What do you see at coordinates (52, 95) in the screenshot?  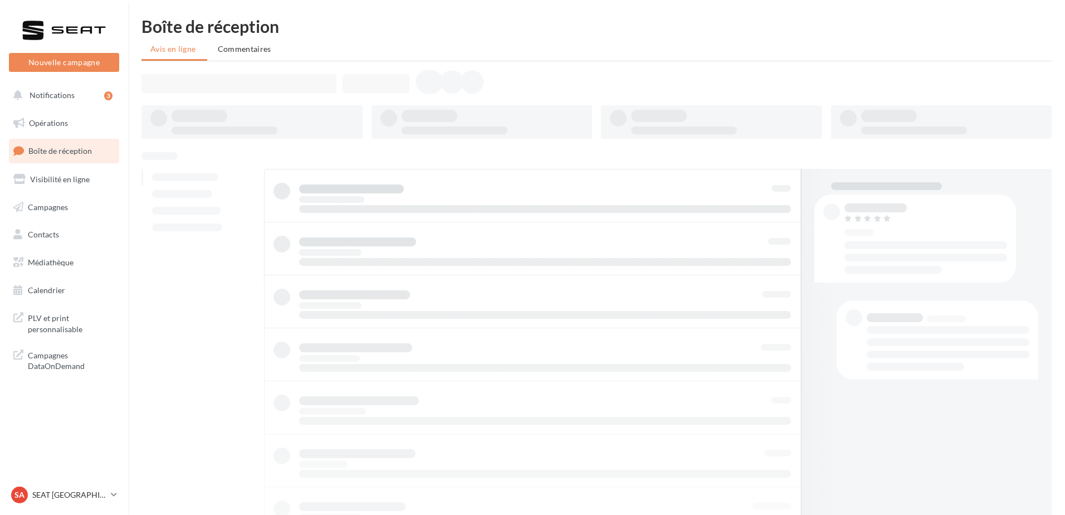 I see `span: Notifications` at bounding box center [52, 95].